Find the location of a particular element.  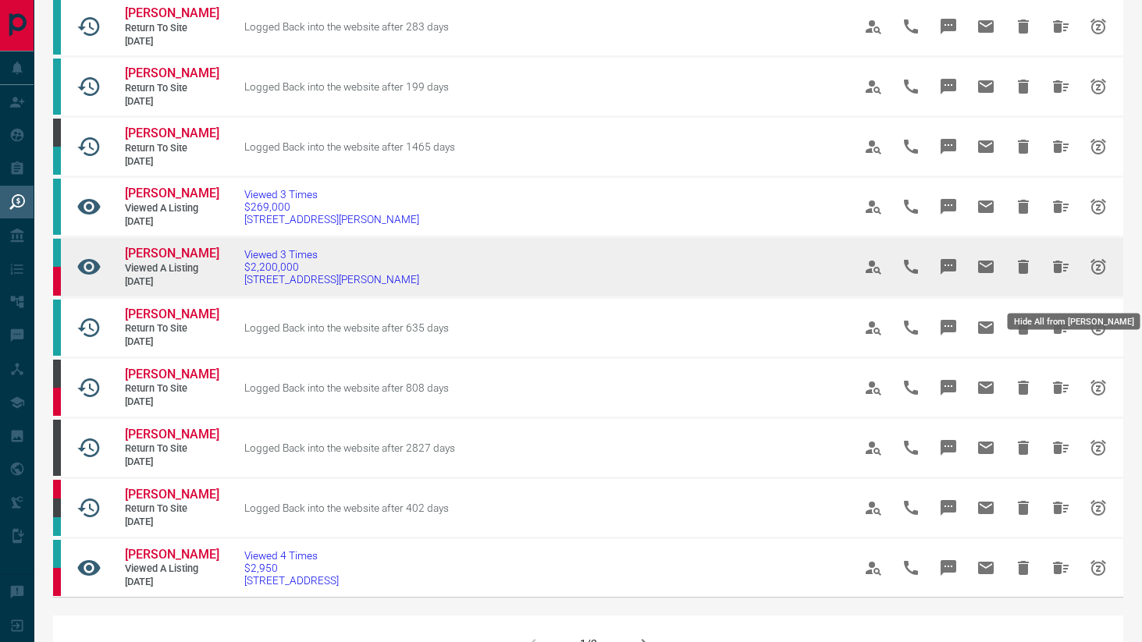

span: Hide All from Natalie S is located at coordinates (1061, 508).